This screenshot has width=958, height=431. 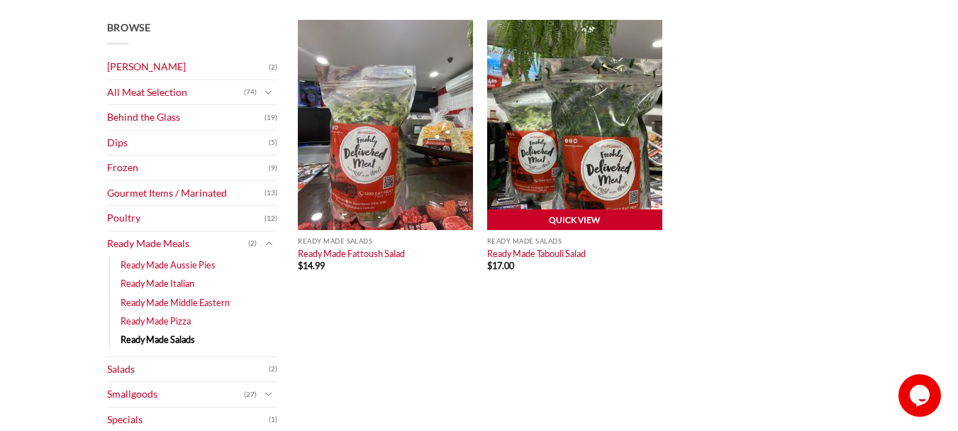 I want to click on bdi: 14.99, so click(x=311, y=265).